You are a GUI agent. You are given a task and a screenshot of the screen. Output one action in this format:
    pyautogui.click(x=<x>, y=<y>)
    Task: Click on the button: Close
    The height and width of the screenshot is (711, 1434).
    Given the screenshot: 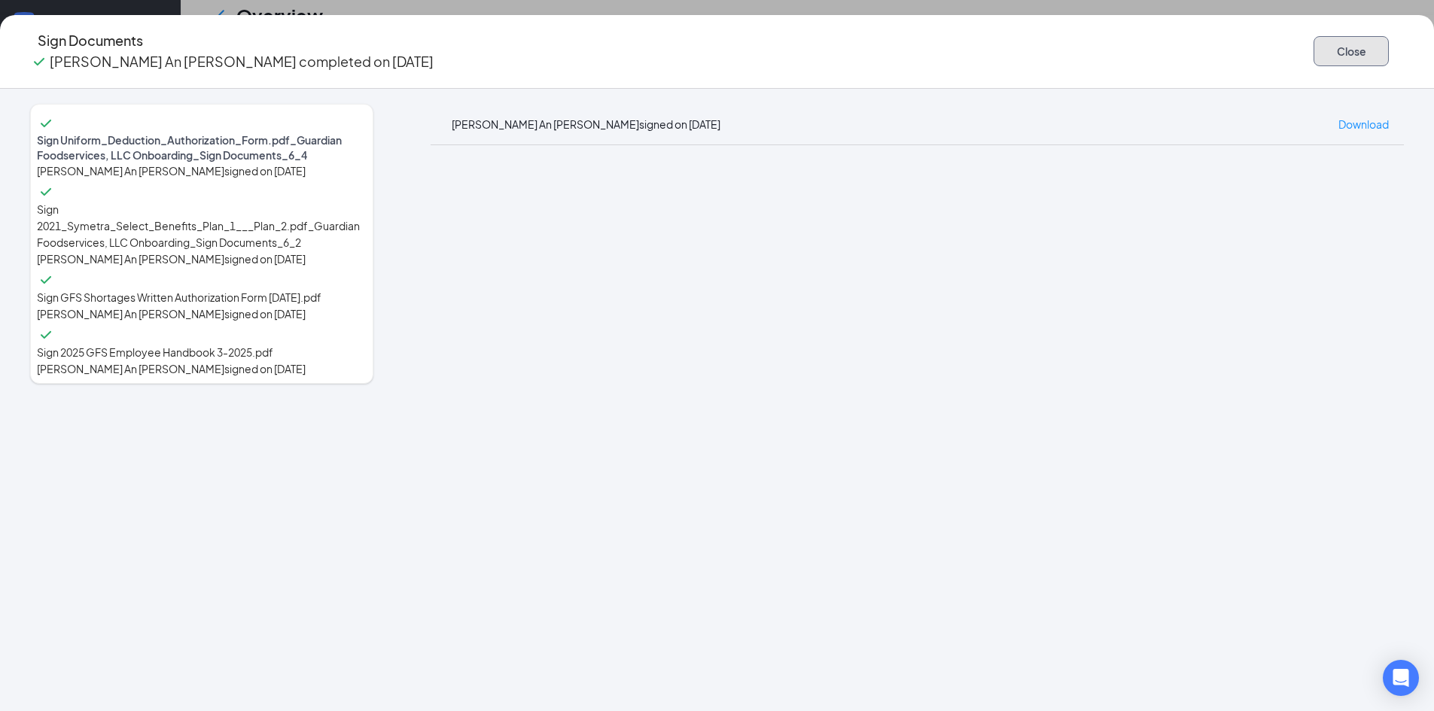 What is the action you would take?
    pyautogui.click(x=1351, y=51)
    